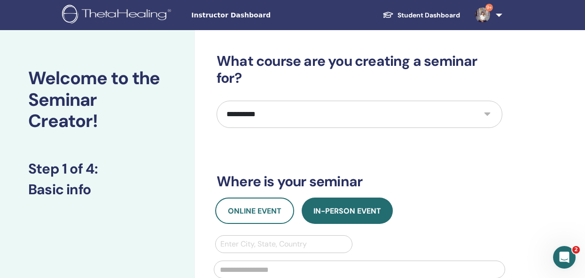  I want to click on img: default.jpg, so click(483, 15).